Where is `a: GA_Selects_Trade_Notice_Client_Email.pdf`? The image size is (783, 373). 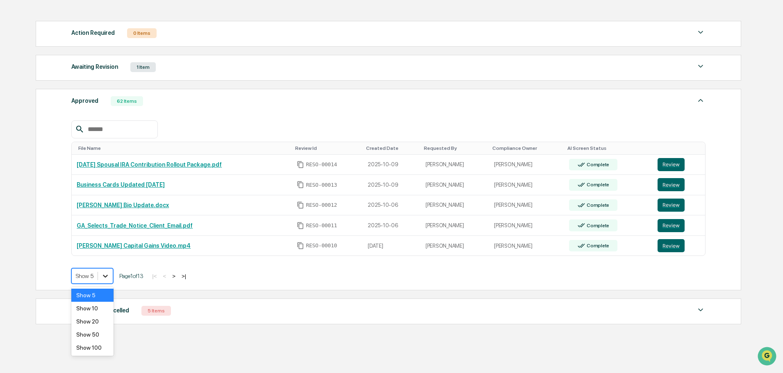
a: GA_Selects_Trade_Notice_Client_Email.pdf is located at coordinates (134, 226).